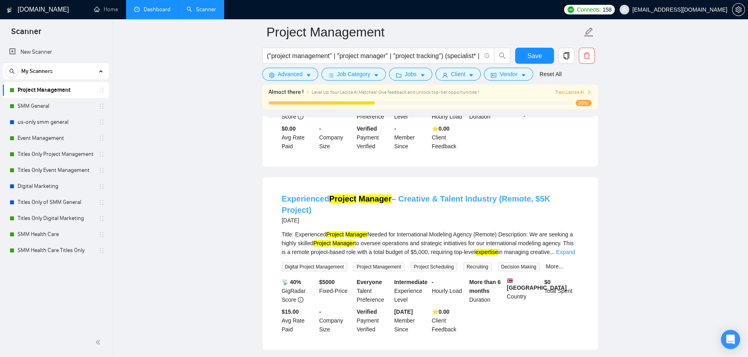  What do you see at coordinates (434, 267) in the screenshot?
I see `span: Project Scheduling` at bounding box center [434, 267].